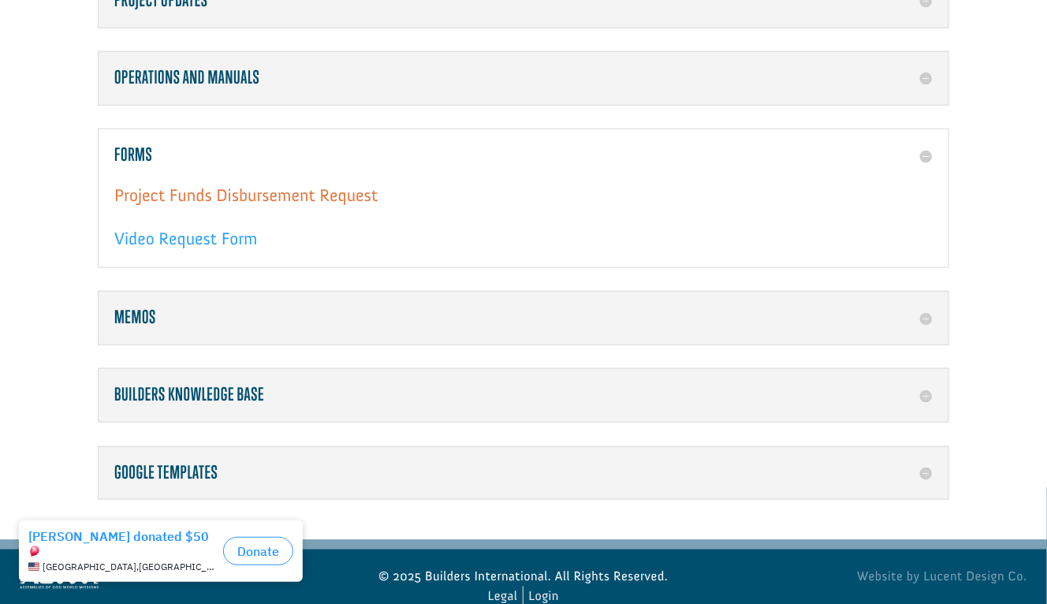 Image resolution: width=1047 pixels, height=604 pixels. What do you see at coordinates (186, 242) in the screenshot?
I see `a: Video Request Form` at bounding box center [186, 242].